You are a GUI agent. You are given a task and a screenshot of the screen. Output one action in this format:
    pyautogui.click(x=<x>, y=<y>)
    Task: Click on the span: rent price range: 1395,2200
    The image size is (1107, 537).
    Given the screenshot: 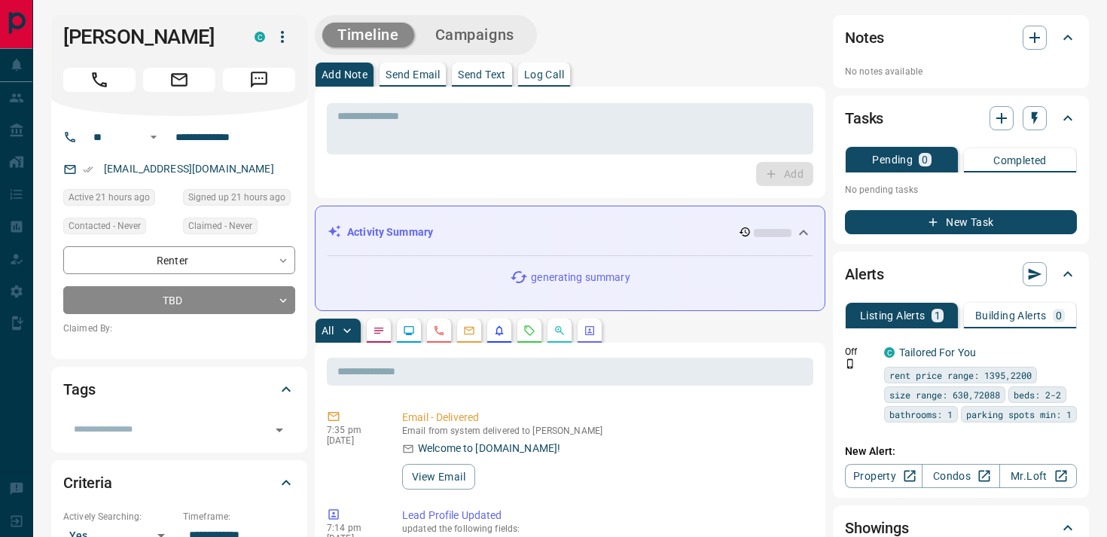 What is the action you would take?
    pyautogui.click(x=960, y=375)
    